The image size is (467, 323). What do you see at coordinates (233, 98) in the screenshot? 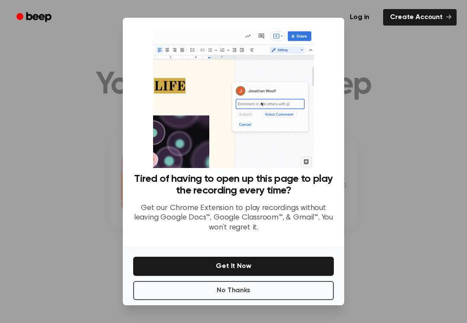
I see `img: Beep extension in action` at bounding box center [233, 98].